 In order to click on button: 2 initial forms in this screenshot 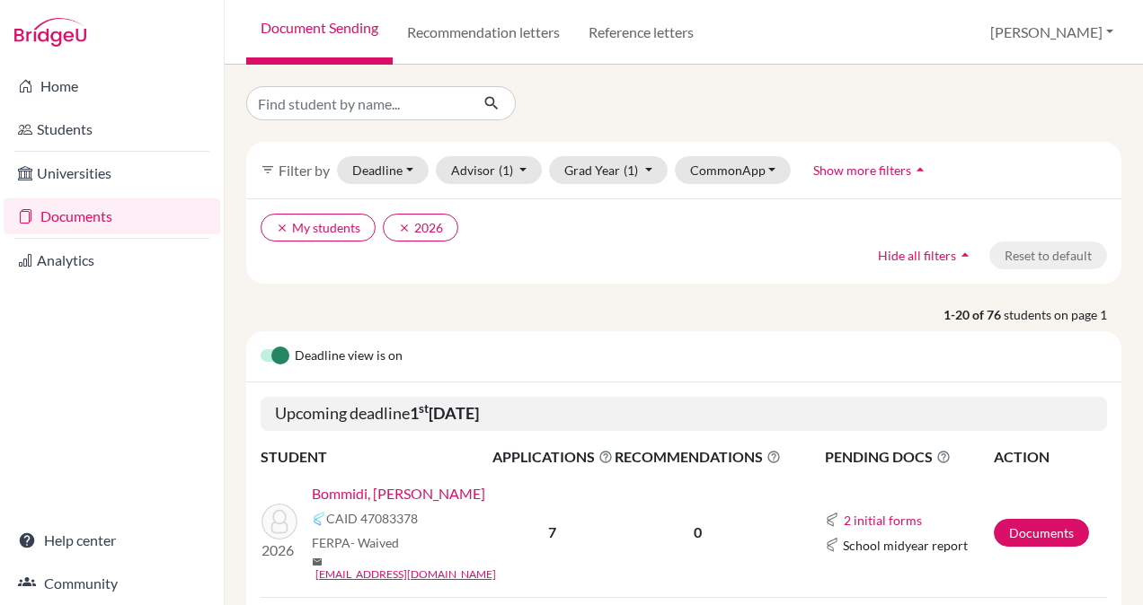, I will do `click(882, 520)`.